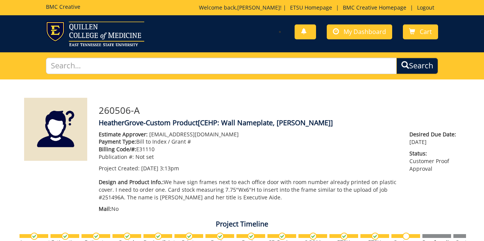 This screenshot has width=484, height=241. What do you see at coordinates (221, 66) in the screenshot?
I see `input: Search...` at bounding box center [221, 66].